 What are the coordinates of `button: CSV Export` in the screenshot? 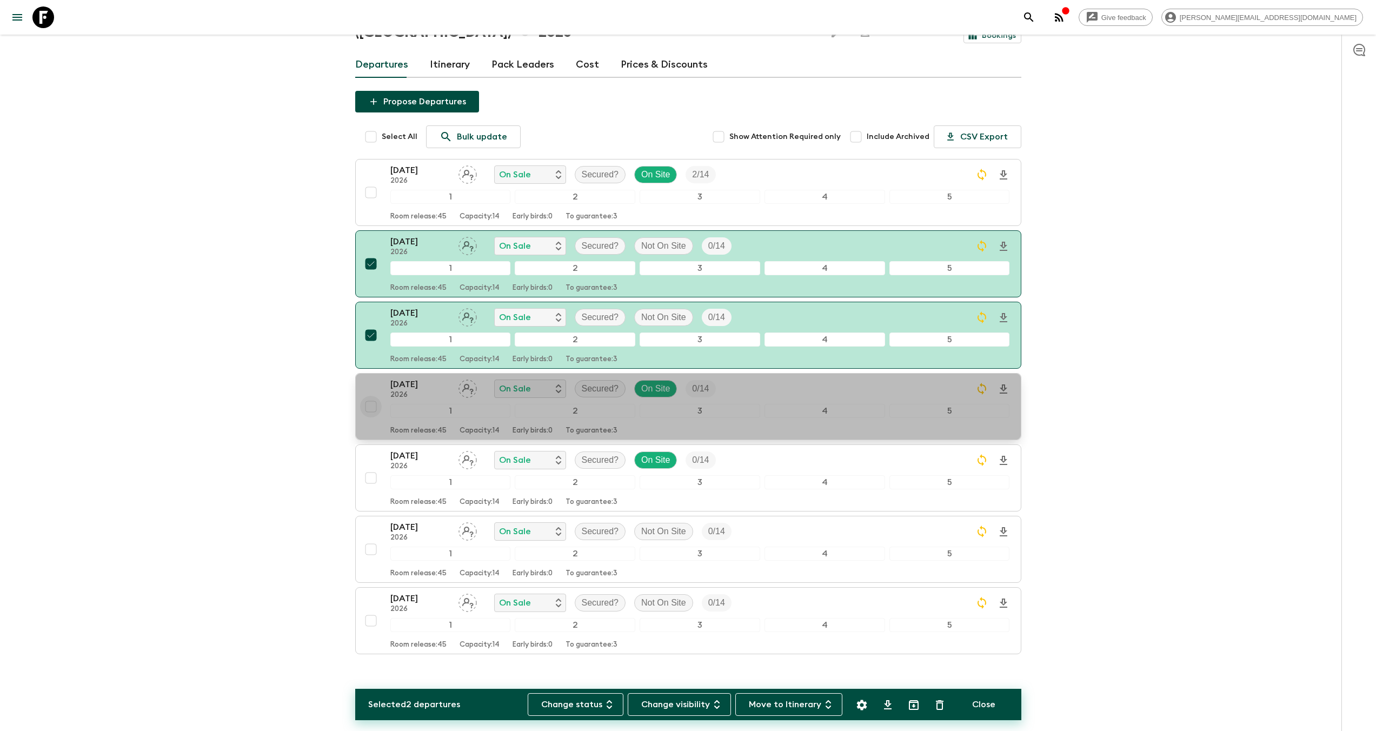 It's located at (978, 137).